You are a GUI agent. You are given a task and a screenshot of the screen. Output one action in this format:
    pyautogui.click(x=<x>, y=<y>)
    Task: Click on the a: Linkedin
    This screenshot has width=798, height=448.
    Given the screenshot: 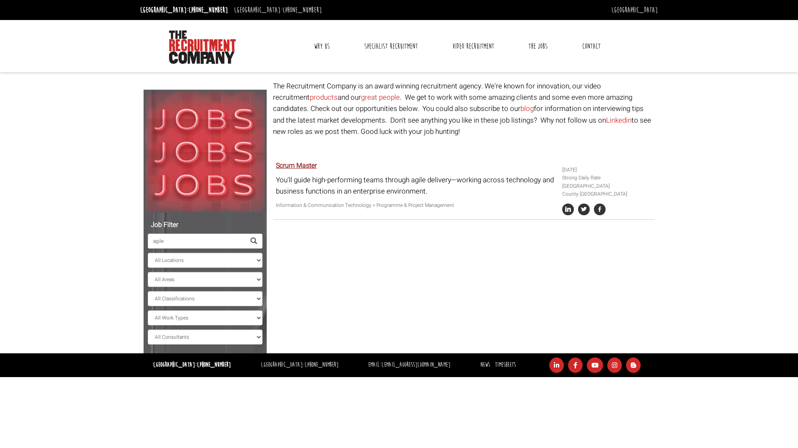 What is the action you would take?
    pyautogui.click(x=619, y=120)
    